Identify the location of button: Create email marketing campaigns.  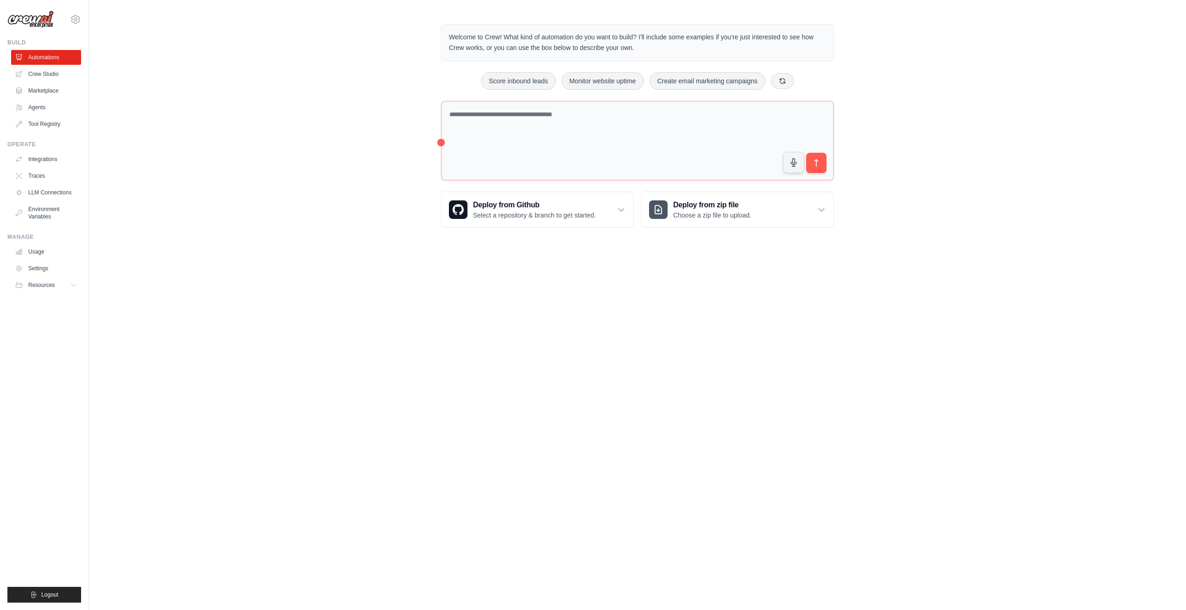
(707, 81).